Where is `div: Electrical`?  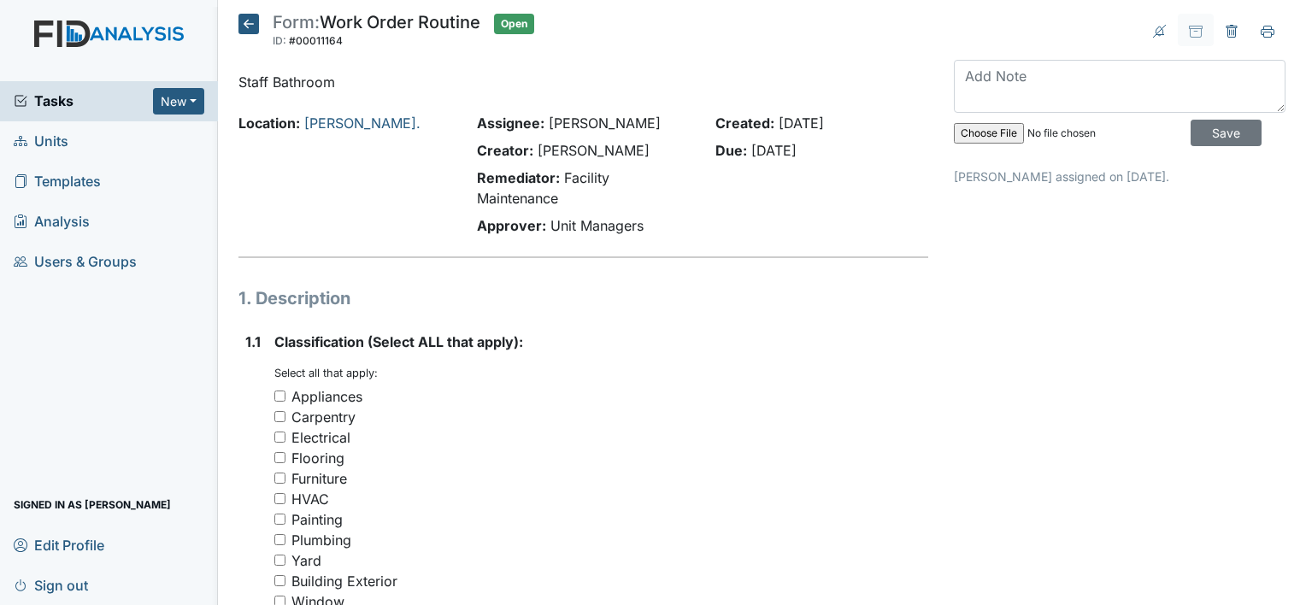
div: Electrical is located at coordinates (320, 438).